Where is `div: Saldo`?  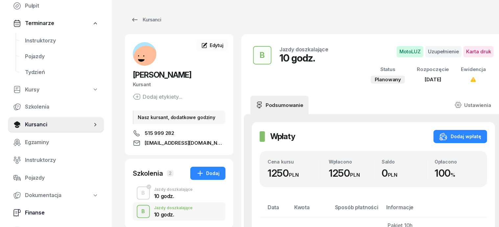 div: Saldo is located at coordinates (404, 161).